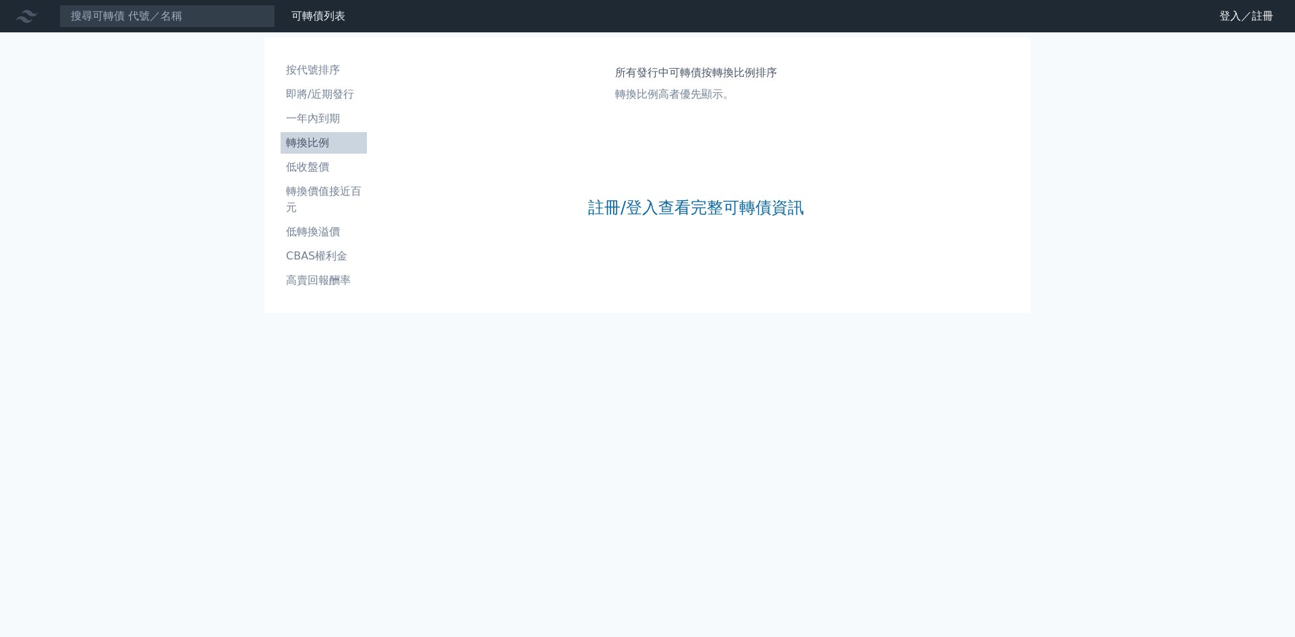 The height and width of the screenshot is (637, 1295). Describe the element at coordinates (324, 119) in the screenshot. I see `a: 一年內到期` at that location.